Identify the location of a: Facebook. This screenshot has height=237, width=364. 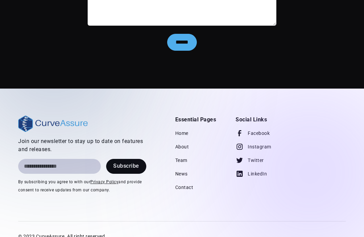
(253, 133).